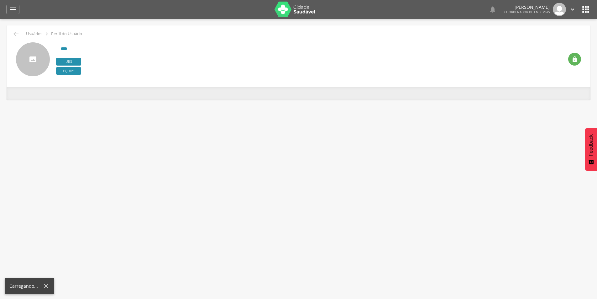 The width and height of the screenshot is (597, 299). I want to click on span: Coordenador de Endemias, so click(527, 12).